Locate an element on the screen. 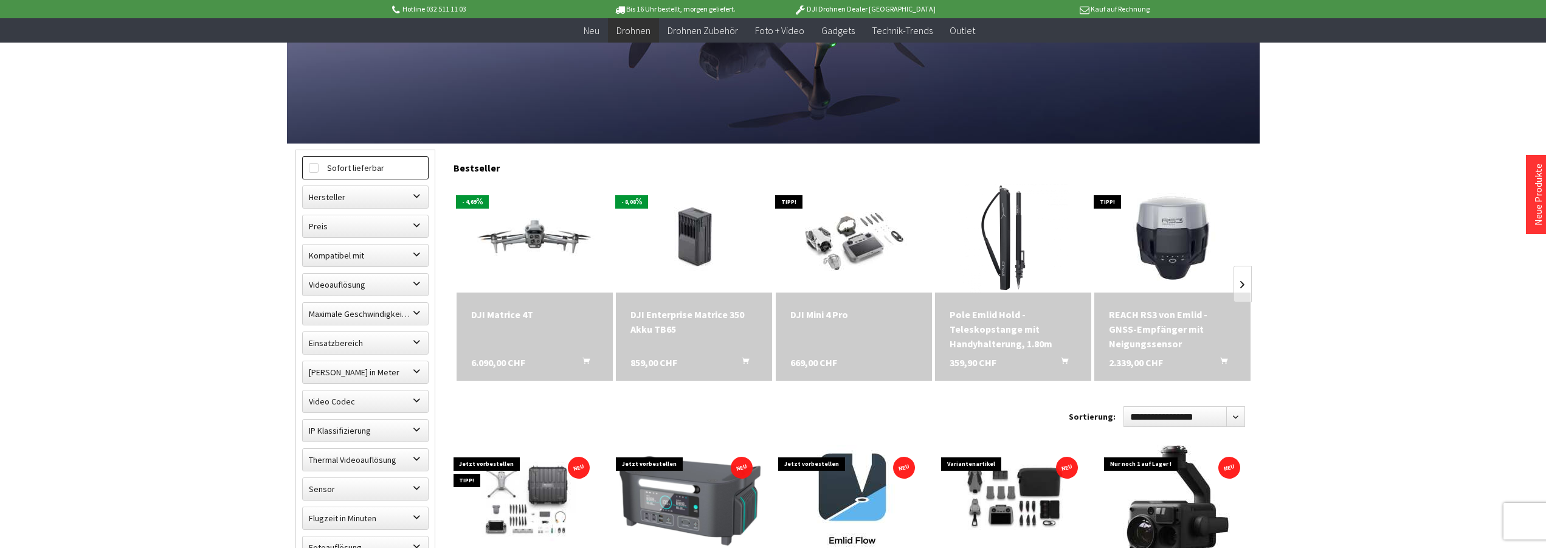 This screenshot has width=1546, height=548. label: Kompatibel mit is located at coordinates (365, 255).